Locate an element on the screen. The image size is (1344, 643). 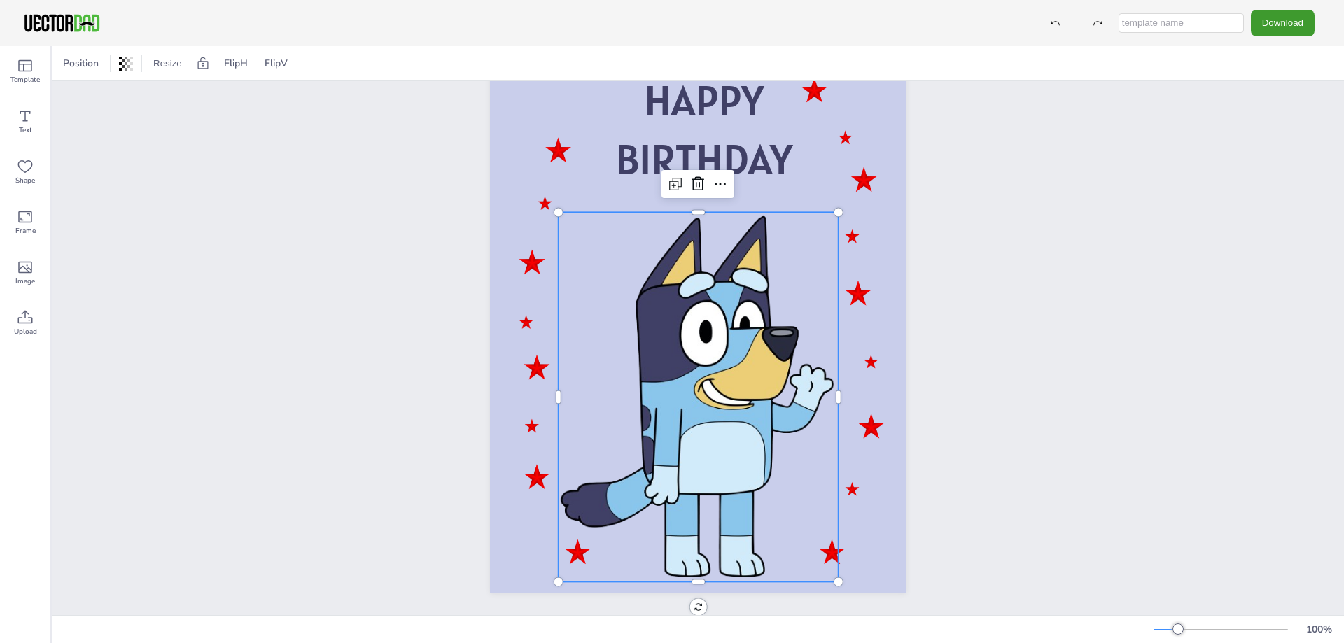
button: Download is located at coordinates (1282, 22).